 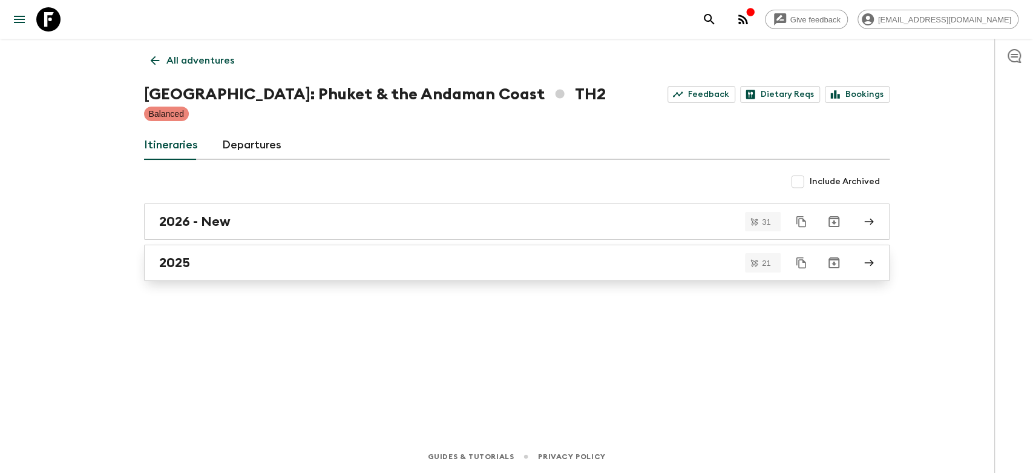 I want to click on a: Itineraries, so click(x=171, y=145).